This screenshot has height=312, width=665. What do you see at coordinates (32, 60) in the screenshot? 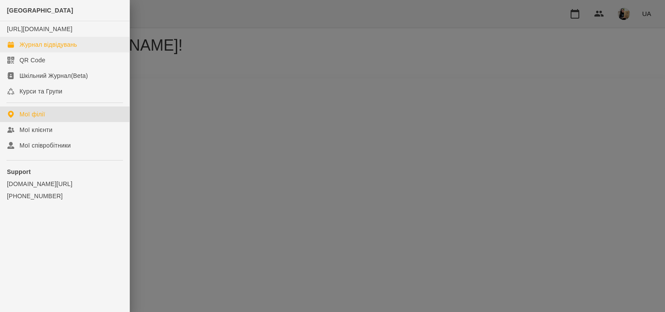
I see `div: QR Code` at bounding box center [32, 60].